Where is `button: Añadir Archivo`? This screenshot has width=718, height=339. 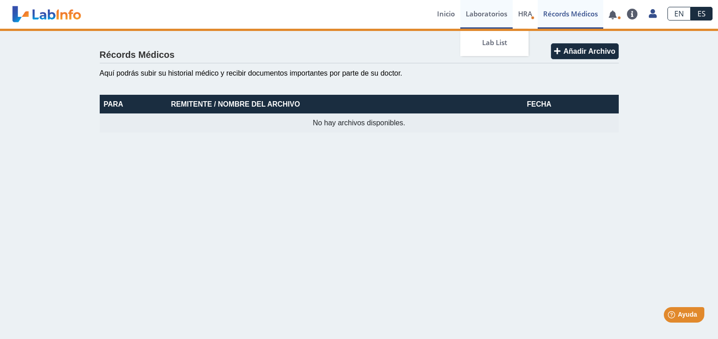 button: Añadir Archivo is located at coordinates (585, 51).